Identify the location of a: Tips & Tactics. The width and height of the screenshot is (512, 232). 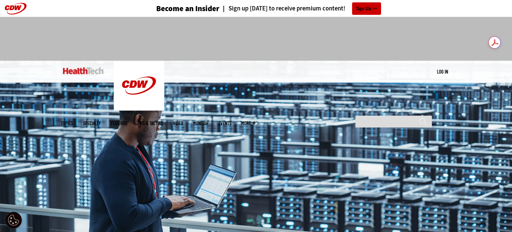
(150, 123).